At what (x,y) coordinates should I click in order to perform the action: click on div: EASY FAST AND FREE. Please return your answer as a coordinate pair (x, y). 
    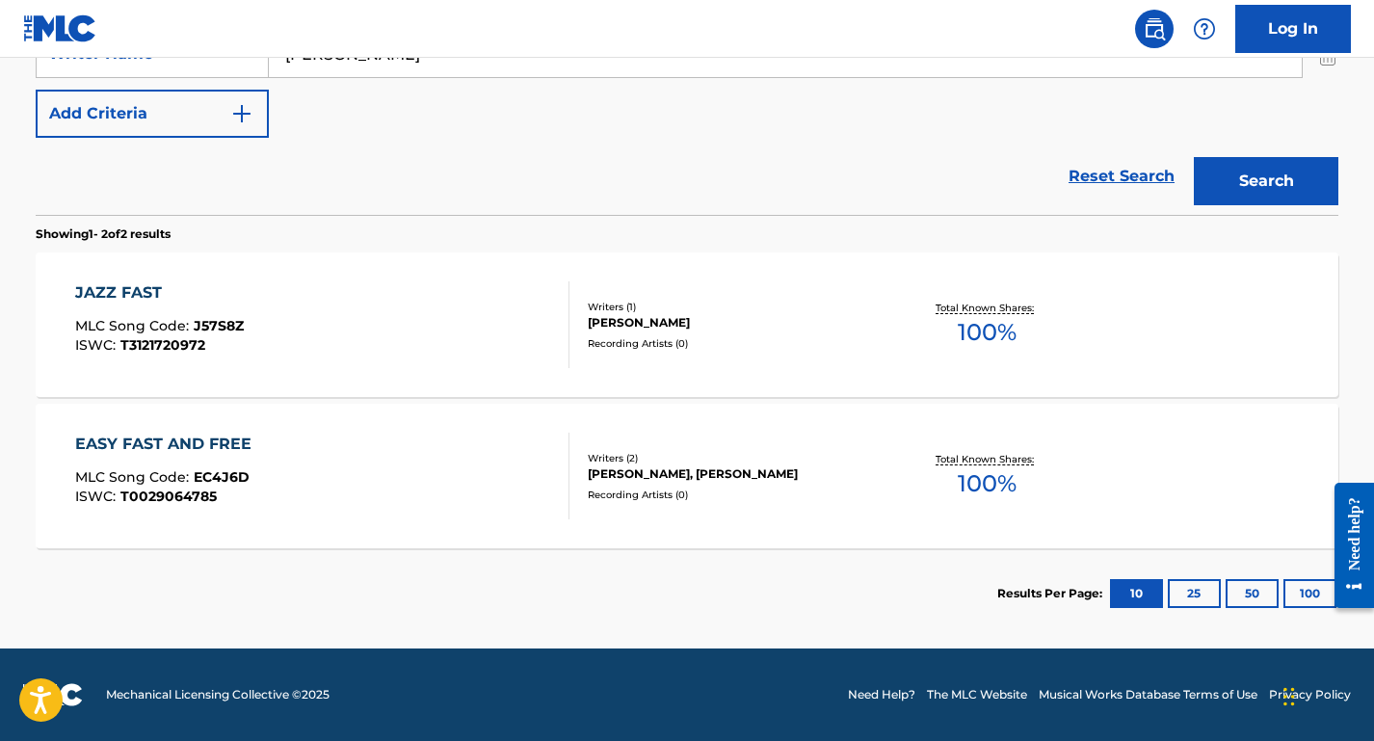
    Looking at the image, I should click on (168, 444).